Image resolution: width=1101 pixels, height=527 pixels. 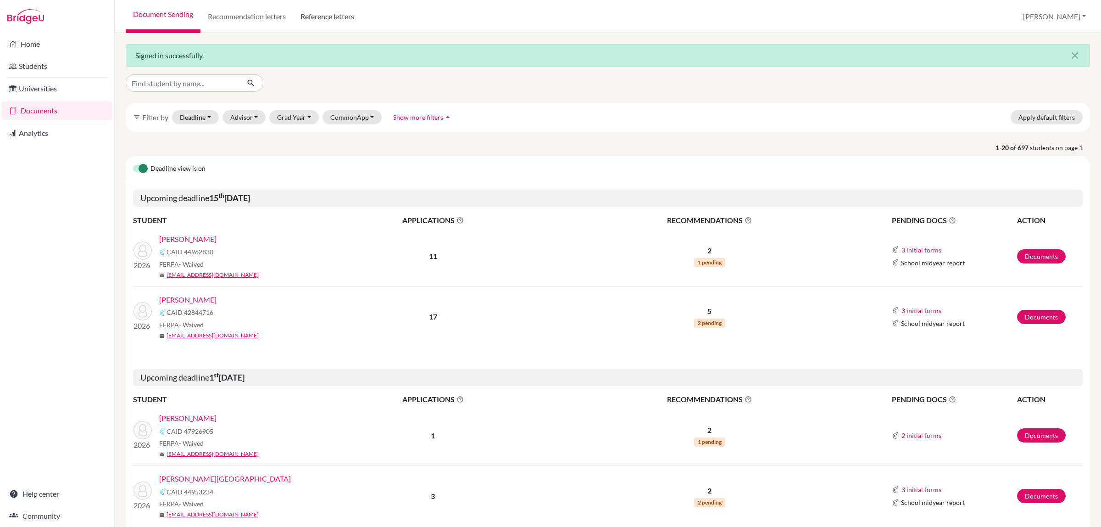 I want to click on img: Alsaffar, Zahraa, so click(x=143, y=251).